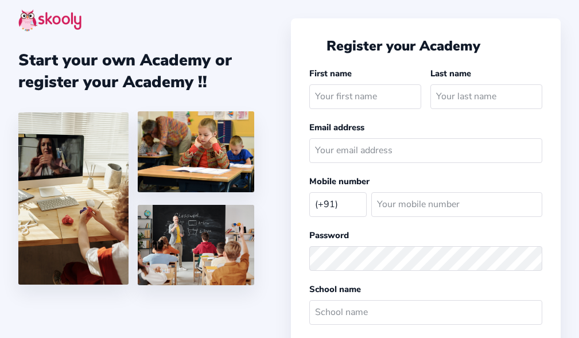 This screenshot has width=579, height=338. What do you see at coordinates (196, 151) in the screenshot?
I see `img: 4.png` at bounding box center [196, 151].